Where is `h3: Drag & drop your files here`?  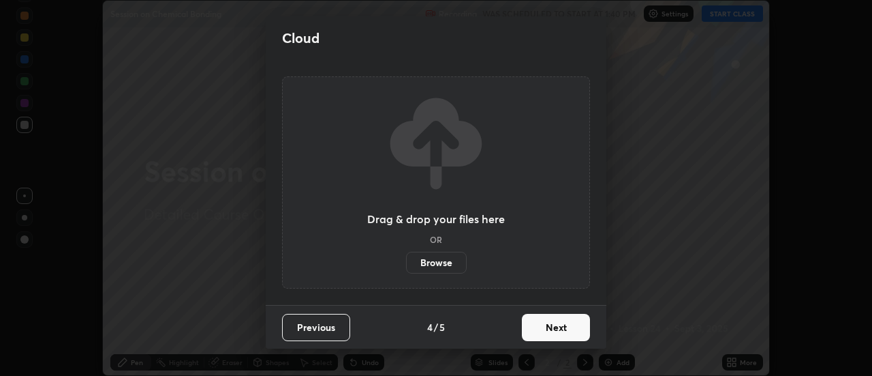
h3: Drag & drop your files here is located at coordinates (436, 219).